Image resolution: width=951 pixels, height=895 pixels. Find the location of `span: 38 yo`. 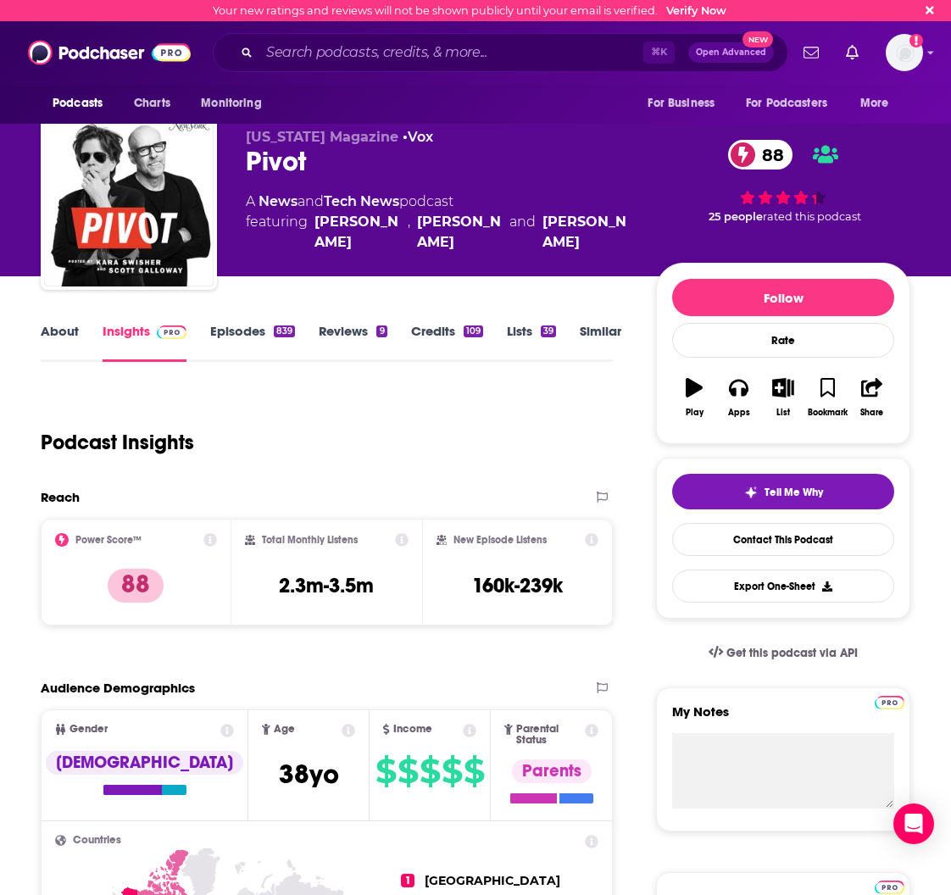

span: 38 yo is located at coordinates (309, 774).